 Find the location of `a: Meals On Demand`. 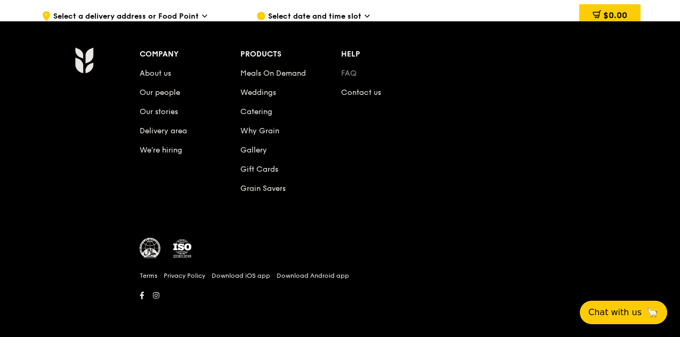

a: Meals On Demand is located at coordinates (273, 73).